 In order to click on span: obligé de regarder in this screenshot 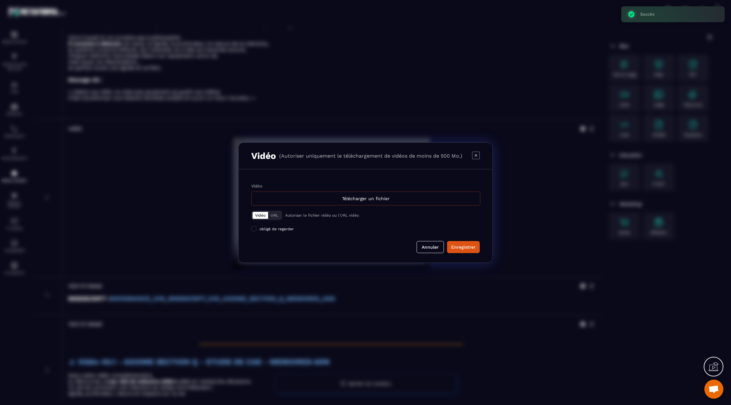, I will do `click(277, 229)`.